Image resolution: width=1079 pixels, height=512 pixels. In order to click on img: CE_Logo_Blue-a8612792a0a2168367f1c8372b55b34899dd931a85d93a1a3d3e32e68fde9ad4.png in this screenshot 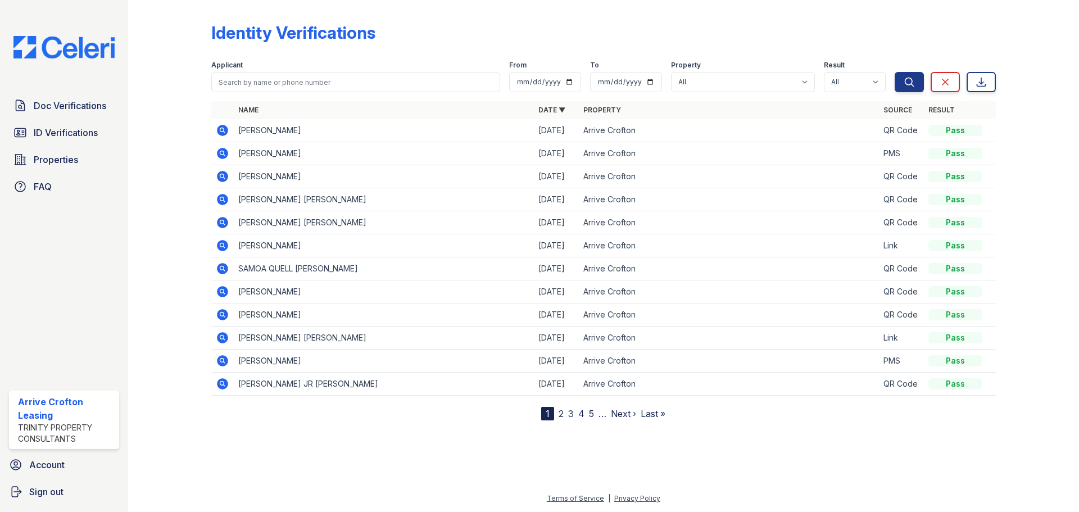, I will do `click(64, 47)`.